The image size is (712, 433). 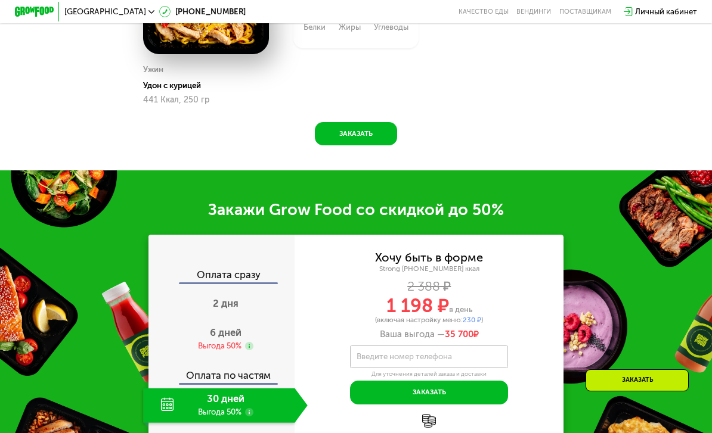 What do you see at coordinates (349, 27) in the screenshot?
I see `div: Жиры` at bounding box center [349, 27].